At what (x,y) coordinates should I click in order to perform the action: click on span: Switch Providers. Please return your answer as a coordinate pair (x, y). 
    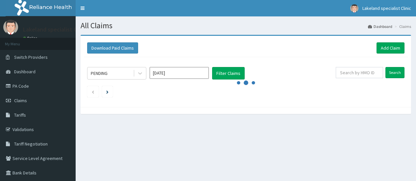
    Looking at the image, I should click on (31, 57).